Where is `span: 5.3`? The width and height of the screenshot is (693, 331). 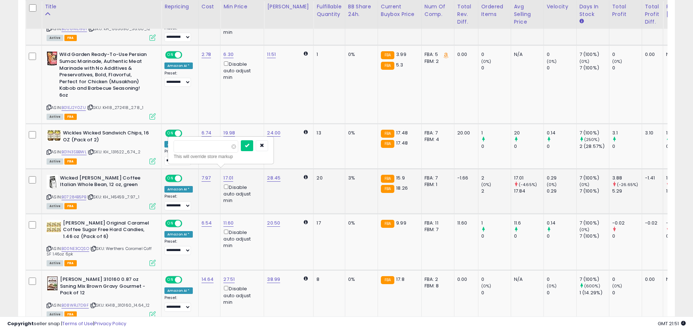
span: 5.3 is located at coordinates (399, 65).